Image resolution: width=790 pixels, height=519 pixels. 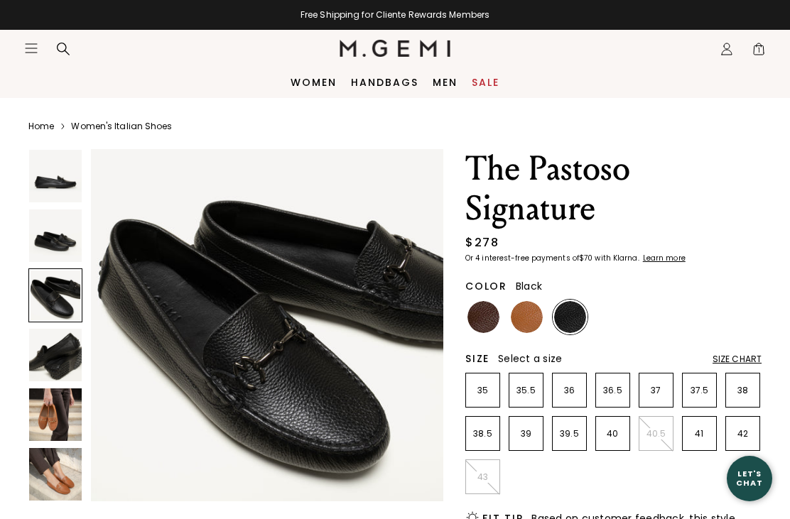 What do you see at coordinates (313, 82) in the screenshot?
I see `a: Women` at bounding box center [313, 82].